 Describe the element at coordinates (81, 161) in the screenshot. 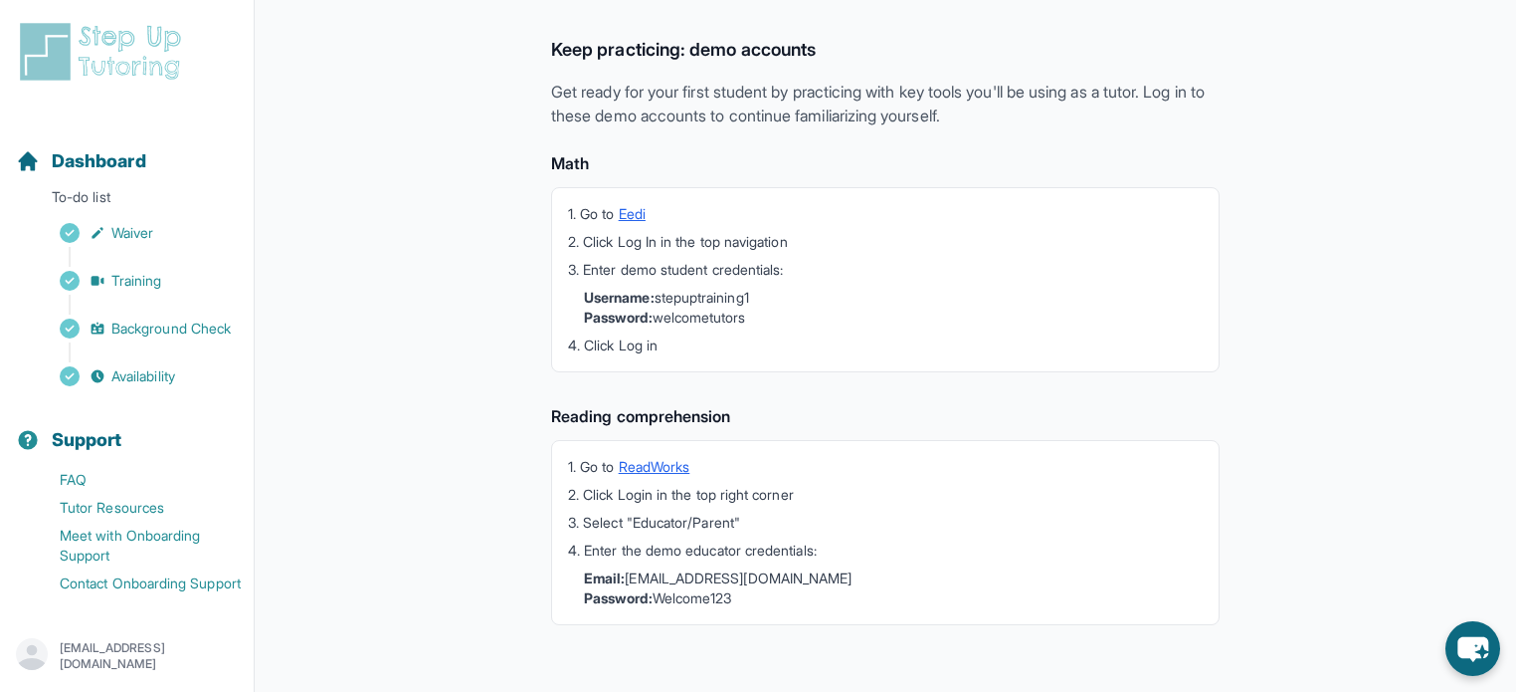

I see `a: Dashboard` at that location.